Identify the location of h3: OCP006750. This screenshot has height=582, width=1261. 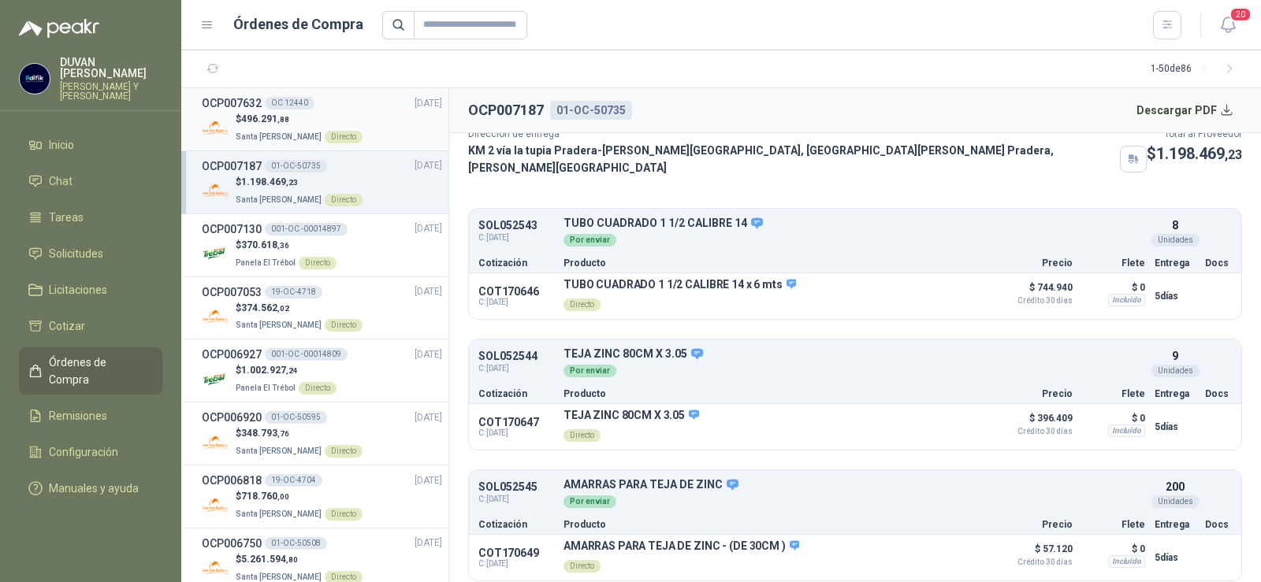
(232, 544).